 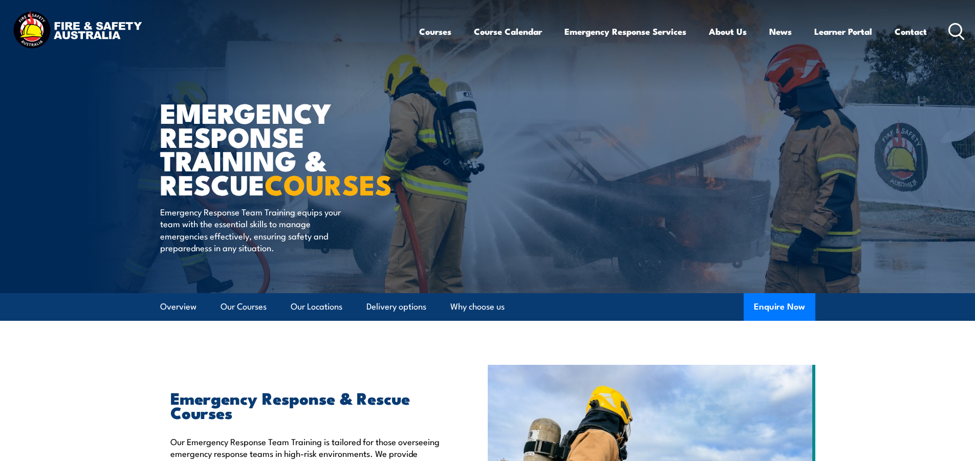 I want to click on a: Course Calendar, so click(x=508, y=31).